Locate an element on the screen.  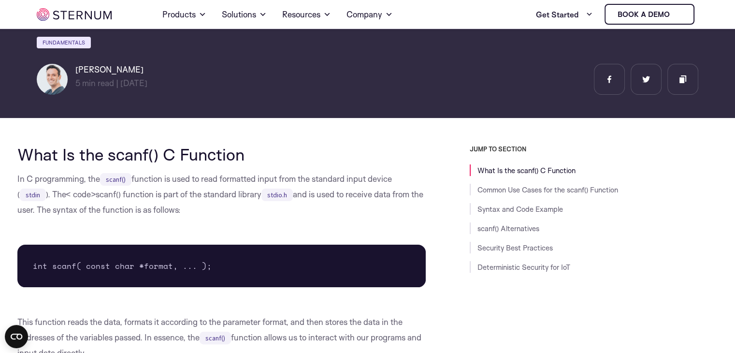
a: Security Best Practices is located at coordinates (515, 247).